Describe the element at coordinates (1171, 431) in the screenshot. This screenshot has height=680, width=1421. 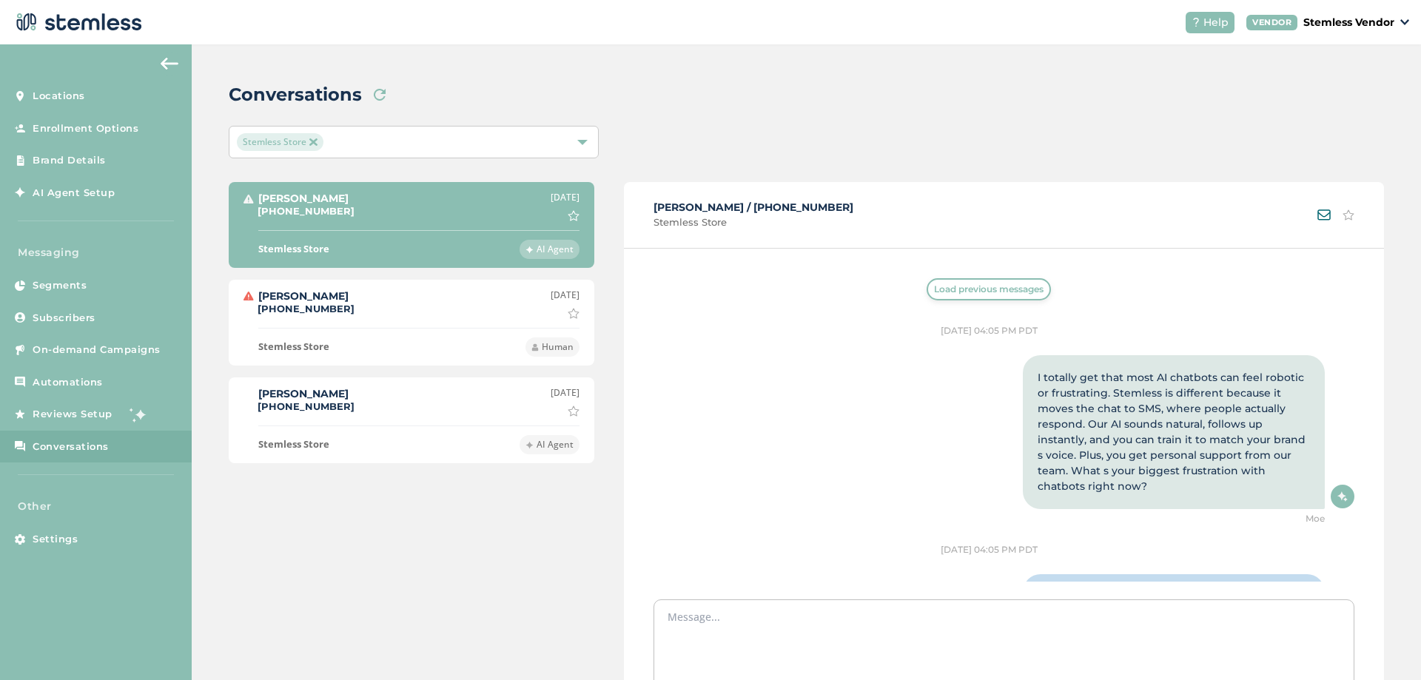
I see `span: I totally get that most AI chatbots can feel robotic or frustrating. Stemless is different becaus...` at that location.